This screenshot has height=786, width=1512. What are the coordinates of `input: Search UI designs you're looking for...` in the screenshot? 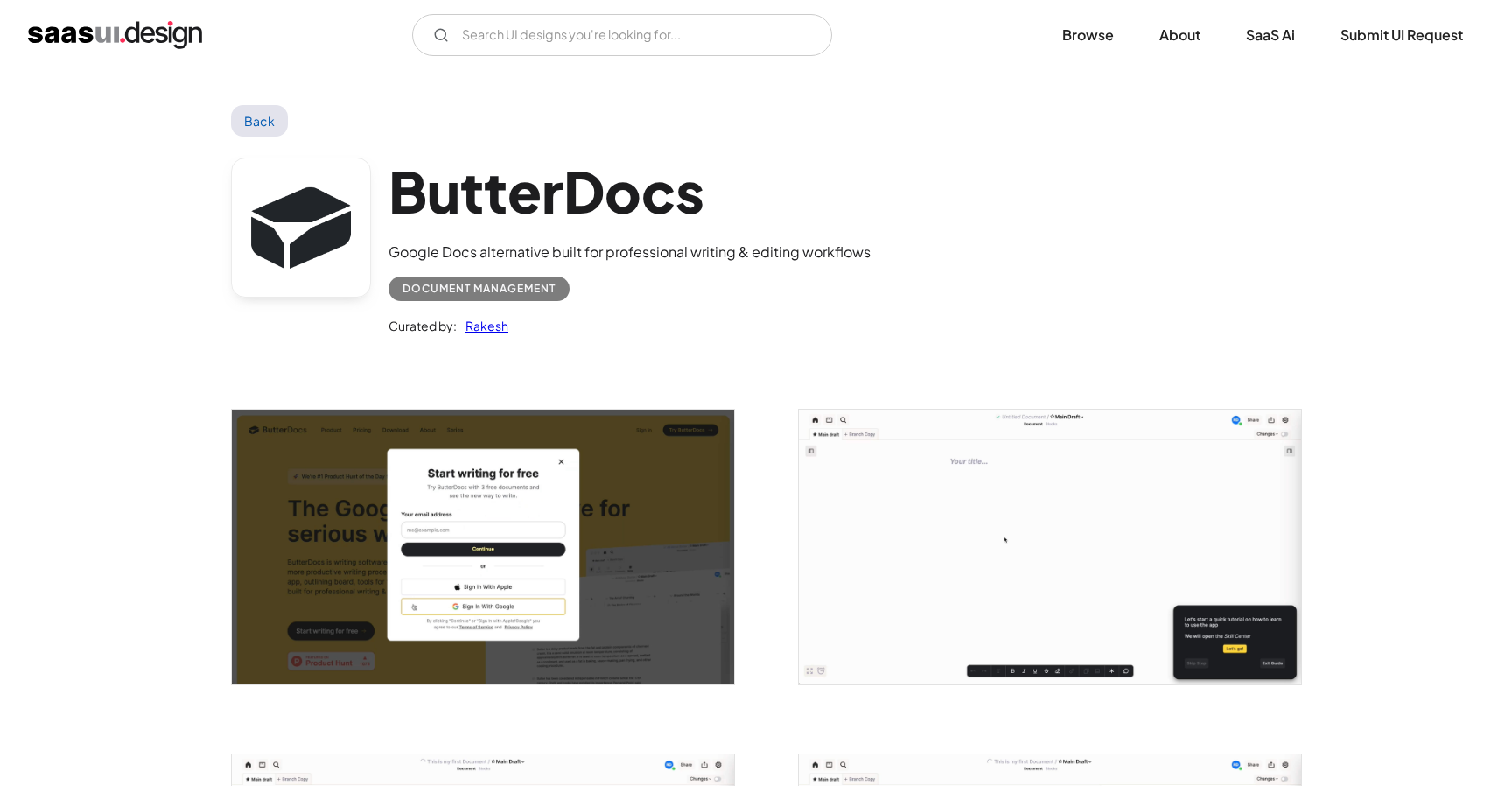 It's located at (622, 35).